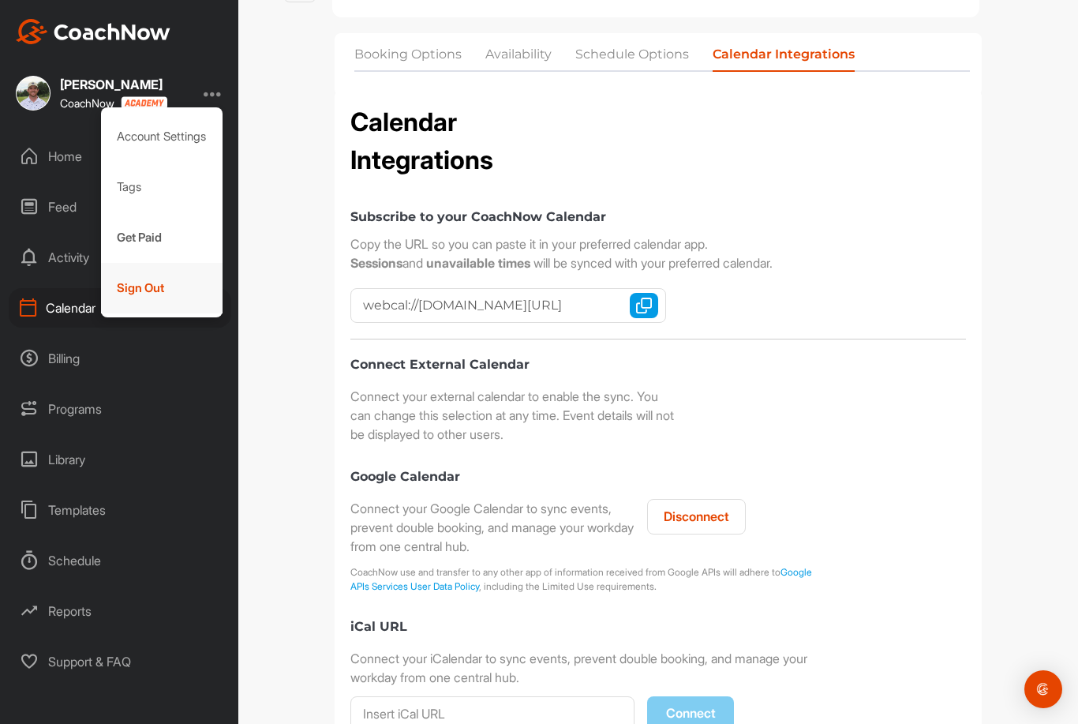 The image size is (1078, 724). What do you see at coordinates (478, 263) in the screenshot?
I see `strong: unavailable times` at bounding box center [478, 263].